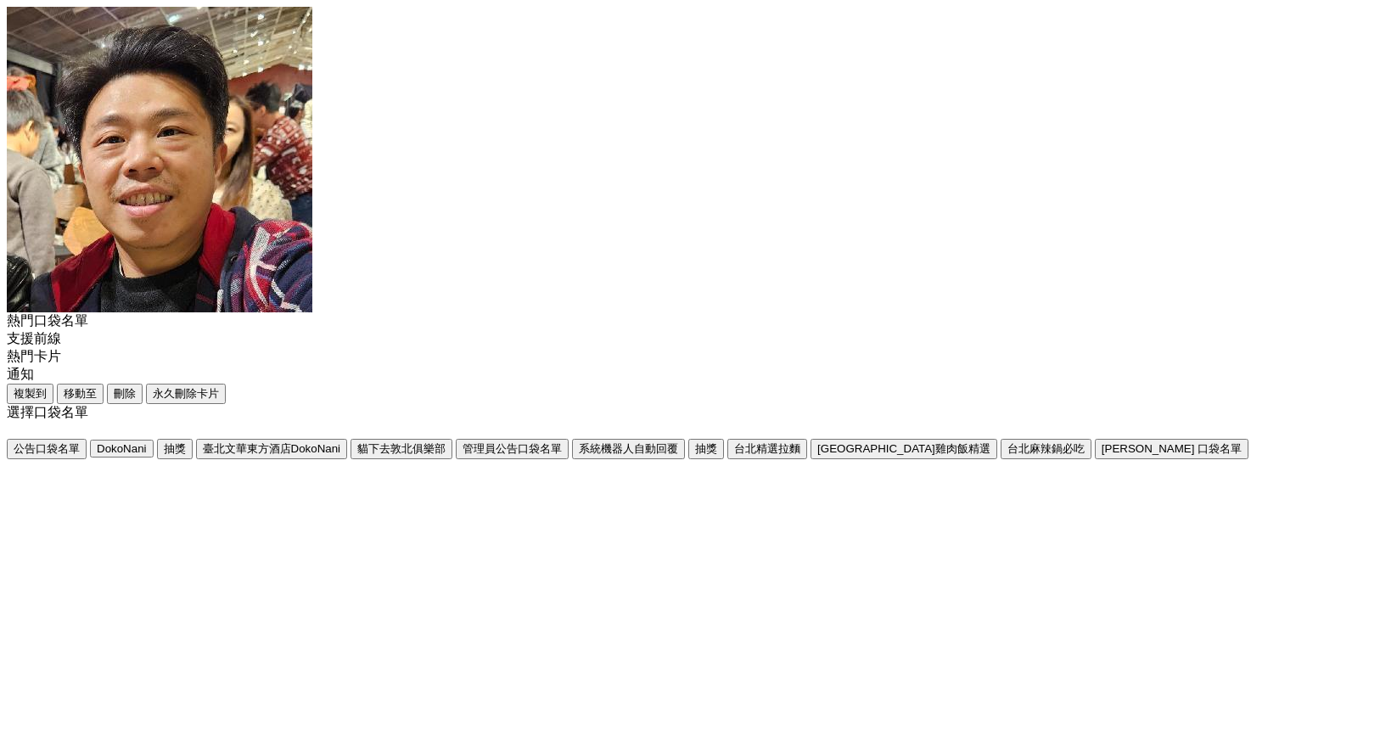 This screenshot has width=1380, height=741. Describe the element at coordinates (121, 448) in the screenshot. I see `button: DokoNani` at that location.